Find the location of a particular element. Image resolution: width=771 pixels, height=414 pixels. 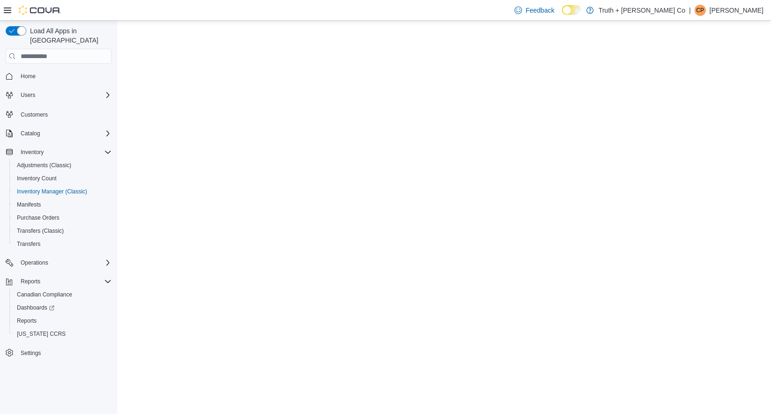

span: Feedback is located at coordinates (540, 10).